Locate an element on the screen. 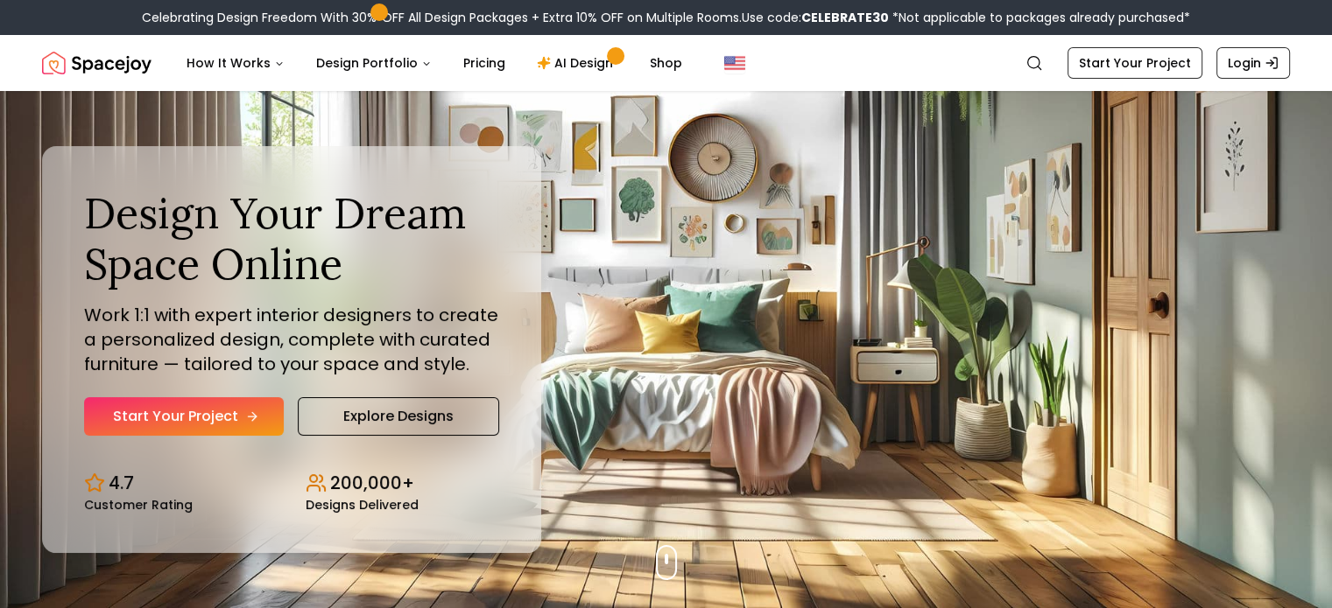 Image resolution: width=1332 pixels, height=608 pixels. a: Spacejoy is located at coordinates (96, 63).